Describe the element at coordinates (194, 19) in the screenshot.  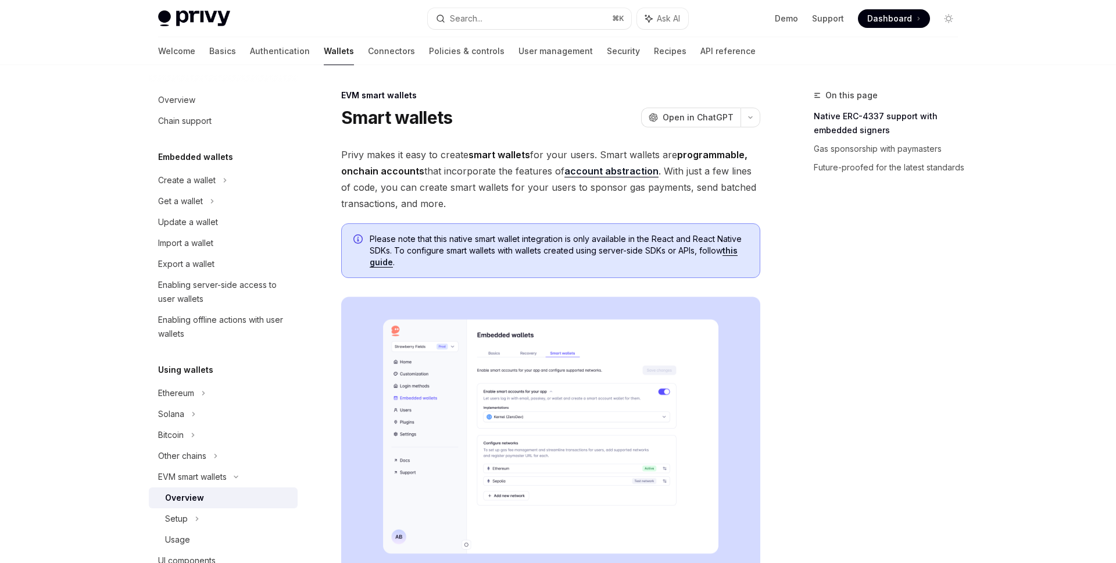
I see `img: light logo` at that location.